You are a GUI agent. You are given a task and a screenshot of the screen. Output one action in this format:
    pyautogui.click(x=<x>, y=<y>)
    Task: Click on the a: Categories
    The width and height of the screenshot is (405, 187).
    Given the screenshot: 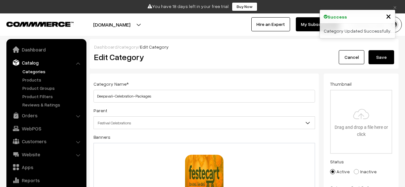 What is the action you would take?
    pyautogui.click(x=53, y=71)
    